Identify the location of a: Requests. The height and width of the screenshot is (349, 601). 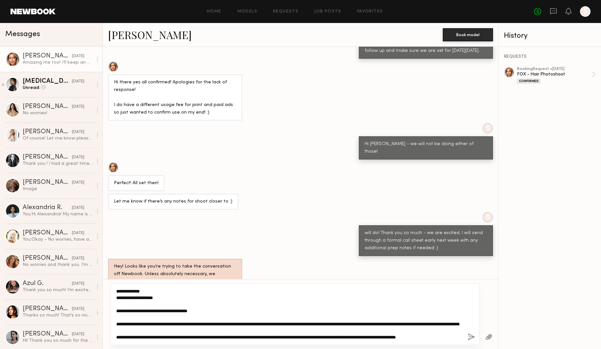
(285, 11).